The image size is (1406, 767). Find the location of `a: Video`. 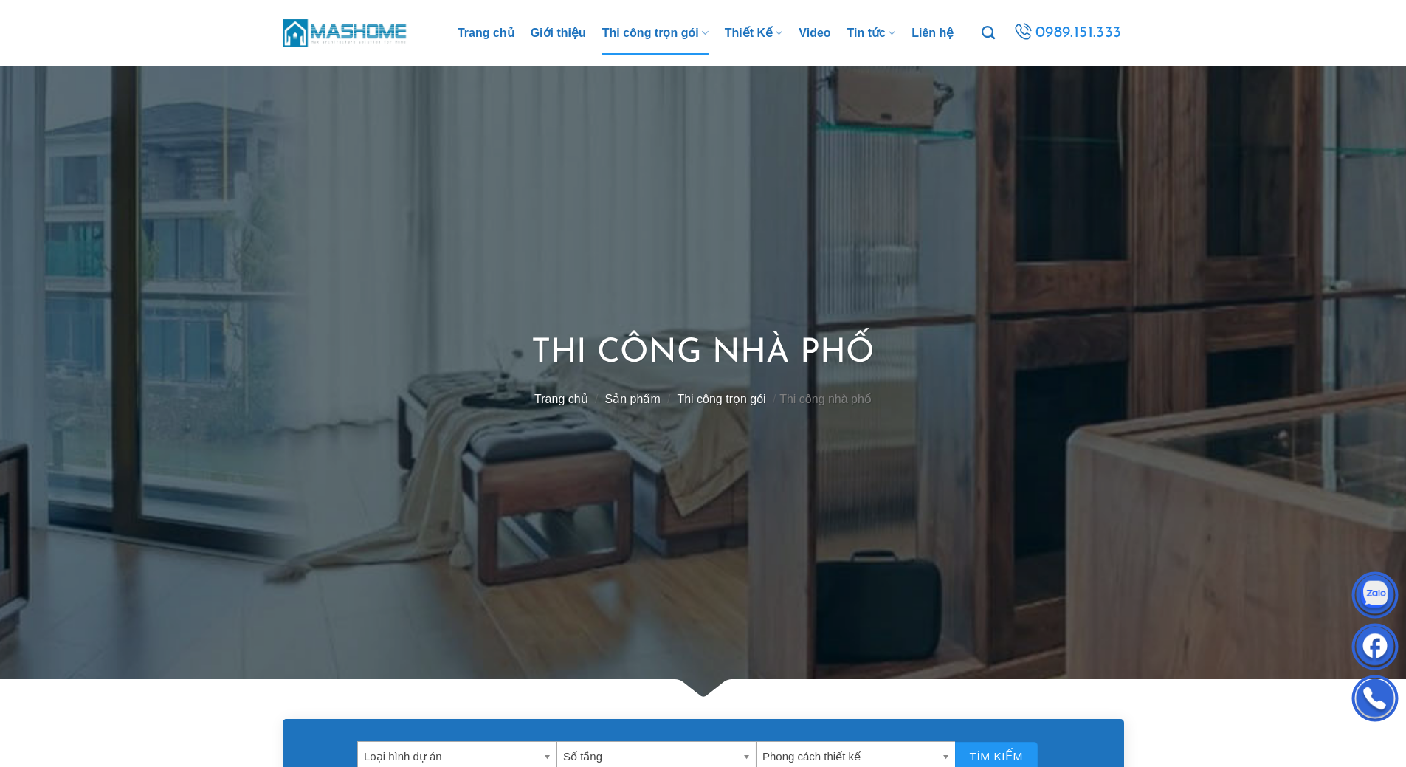

a: Video is located at coordinates (814, 33).